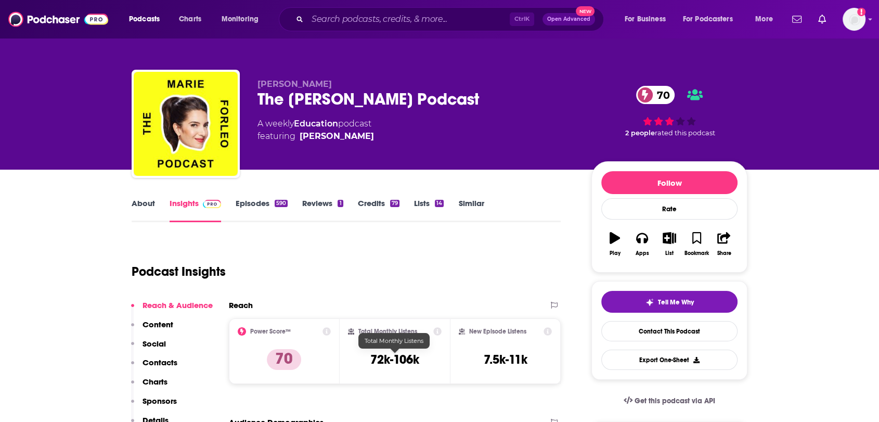 This screenshot has height=422, width=879. Describe the element at coordinates (429, 210) in the screenshot. I see `a: Lists14` at that location.